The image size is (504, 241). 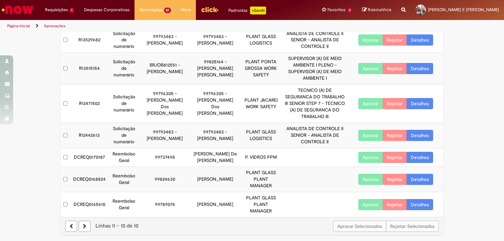 I want to click on span: Requisições, so click(x=56, y=10).